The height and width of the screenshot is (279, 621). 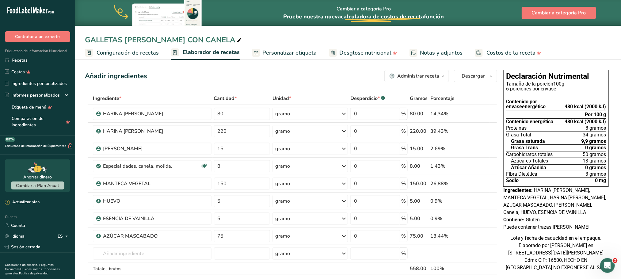 I want to click on font: Añadir ingredientes, so click(x=116, y=76).